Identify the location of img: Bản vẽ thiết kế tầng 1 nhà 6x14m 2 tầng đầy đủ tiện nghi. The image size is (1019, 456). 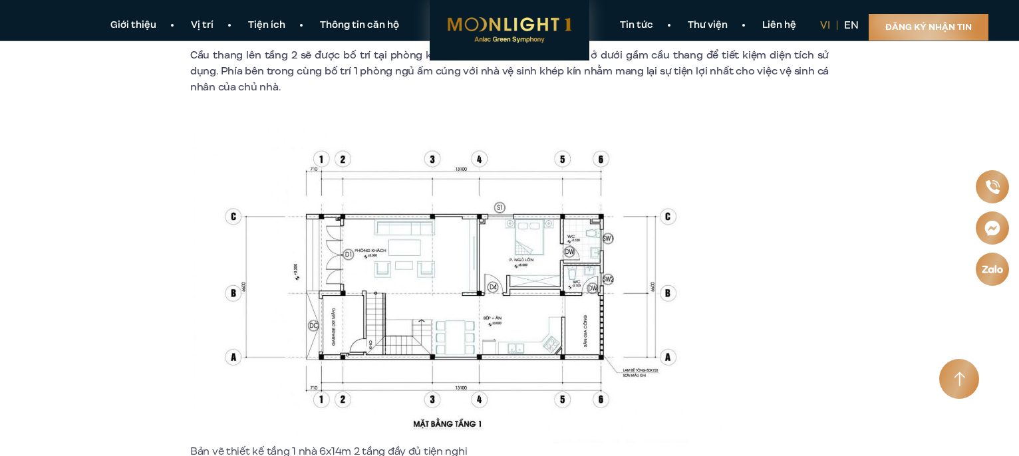
(459, 279).